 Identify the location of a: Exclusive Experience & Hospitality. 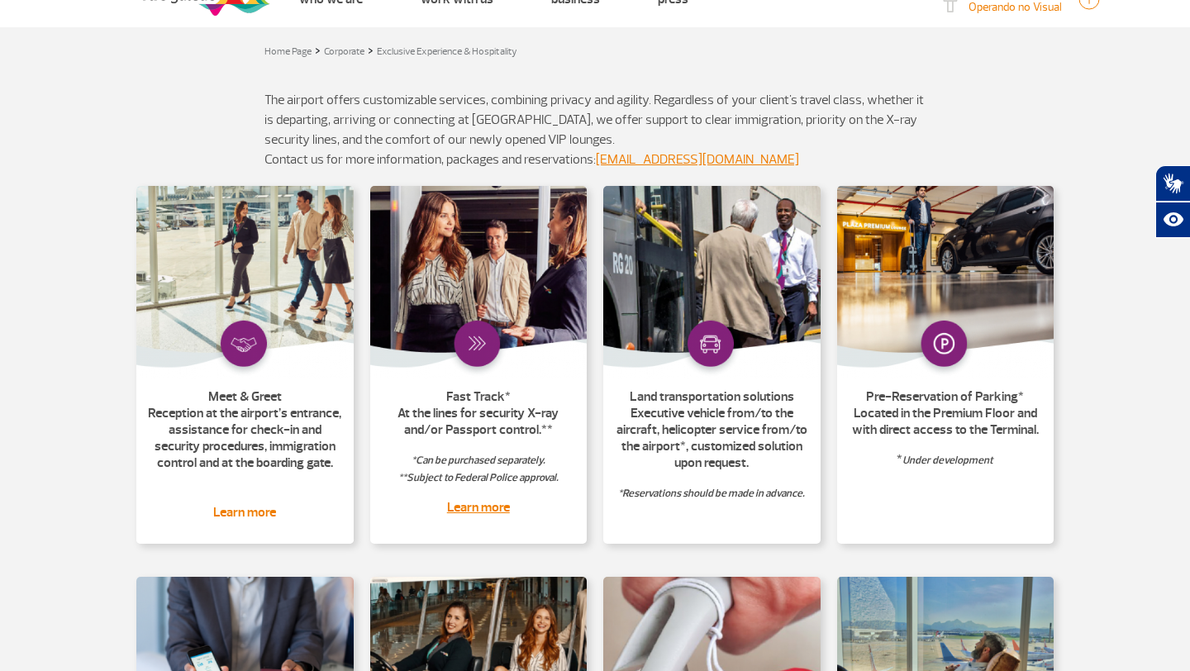
(447, 51).